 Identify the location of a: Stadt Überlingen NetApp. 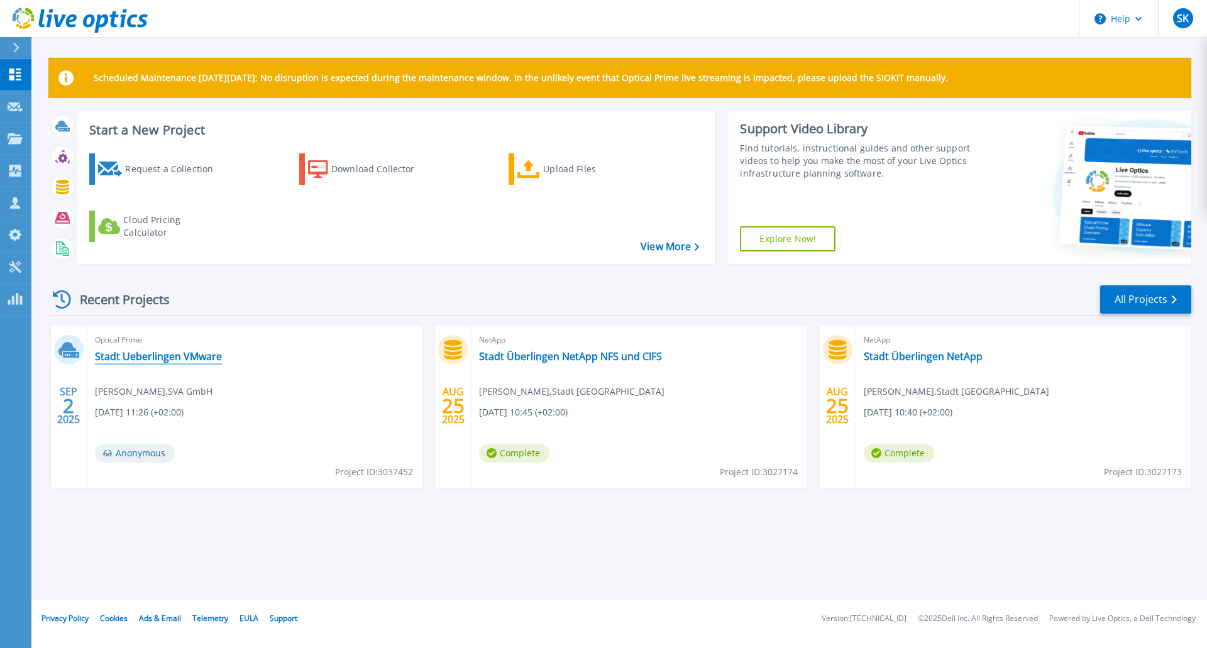
(923, 356).